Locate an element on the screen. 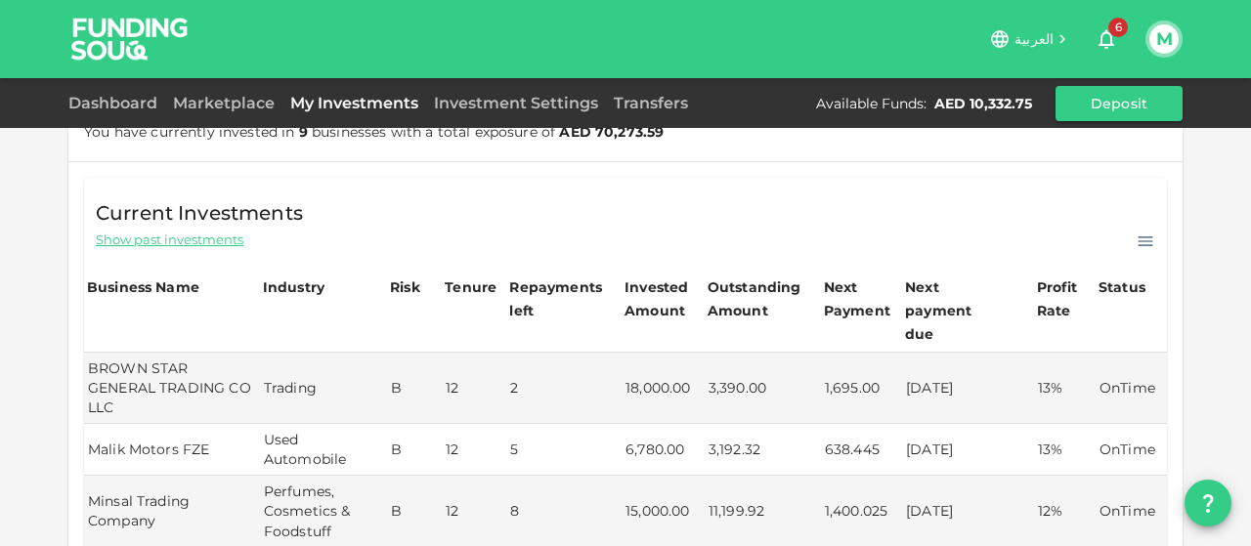 This screenshot has height=546, width=1251. div: Risk is located at coordinates (410, 287).